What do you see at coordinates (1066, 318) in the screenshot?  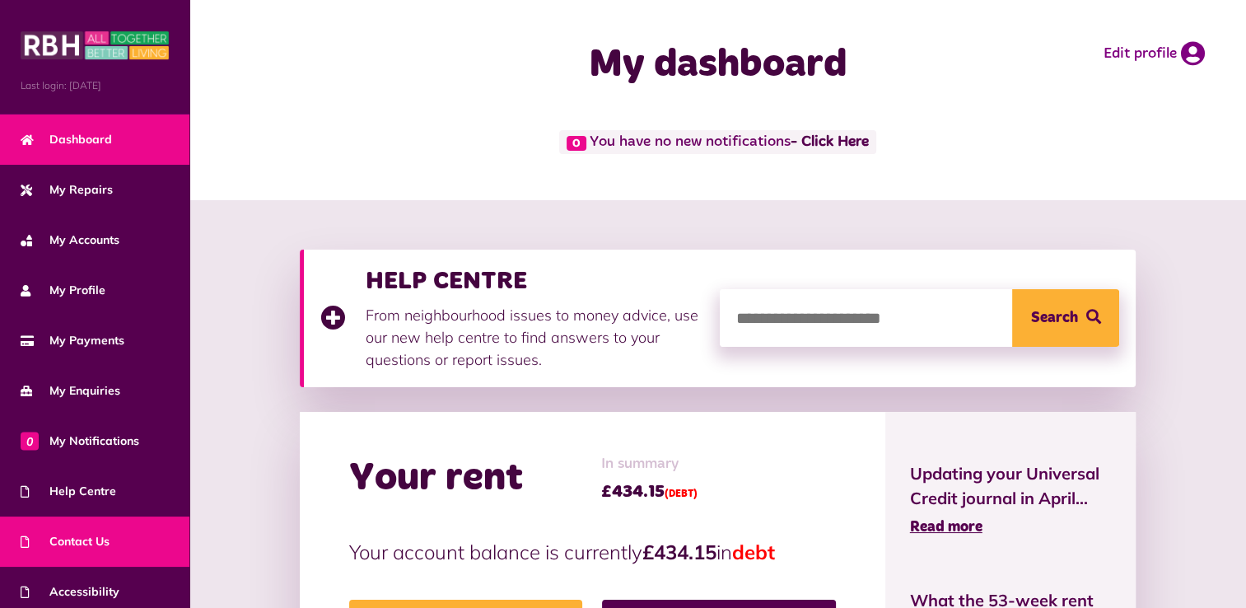 I see `button: Search` at bounding box center [1066, 318].